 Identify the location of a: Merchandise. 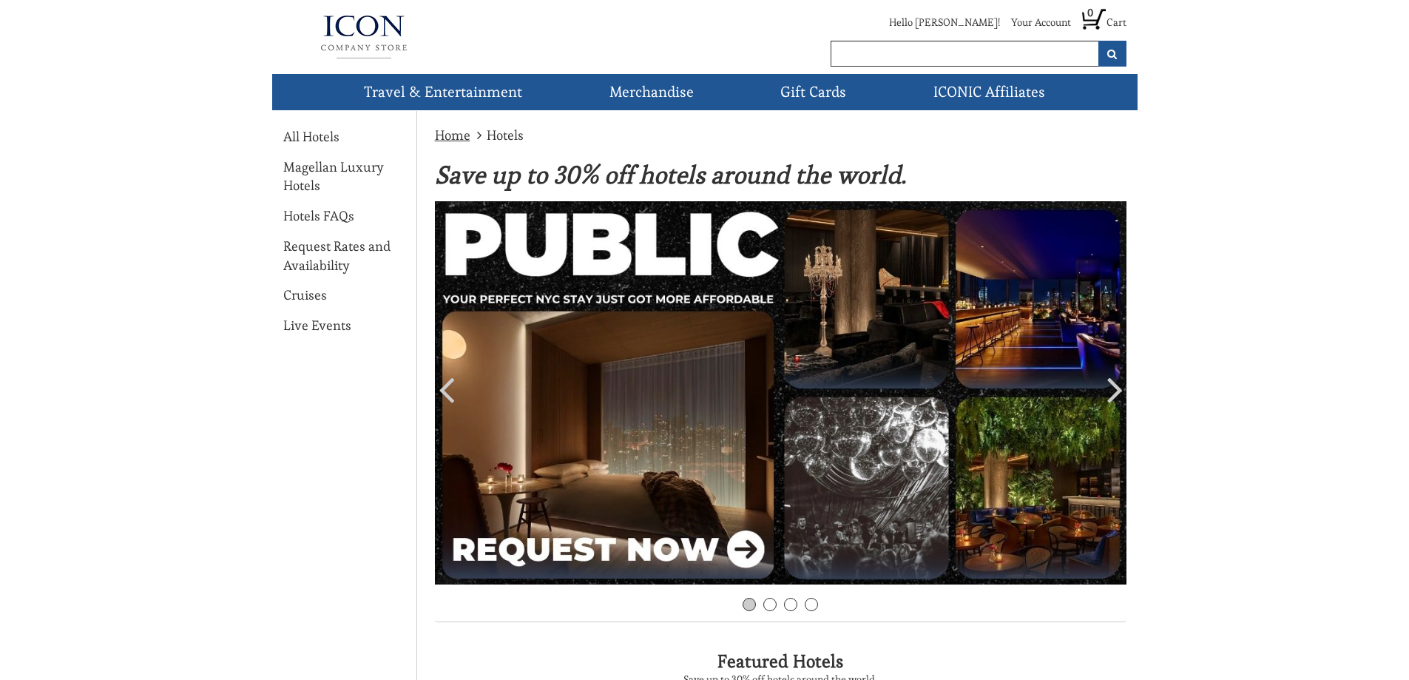
(651, 92).